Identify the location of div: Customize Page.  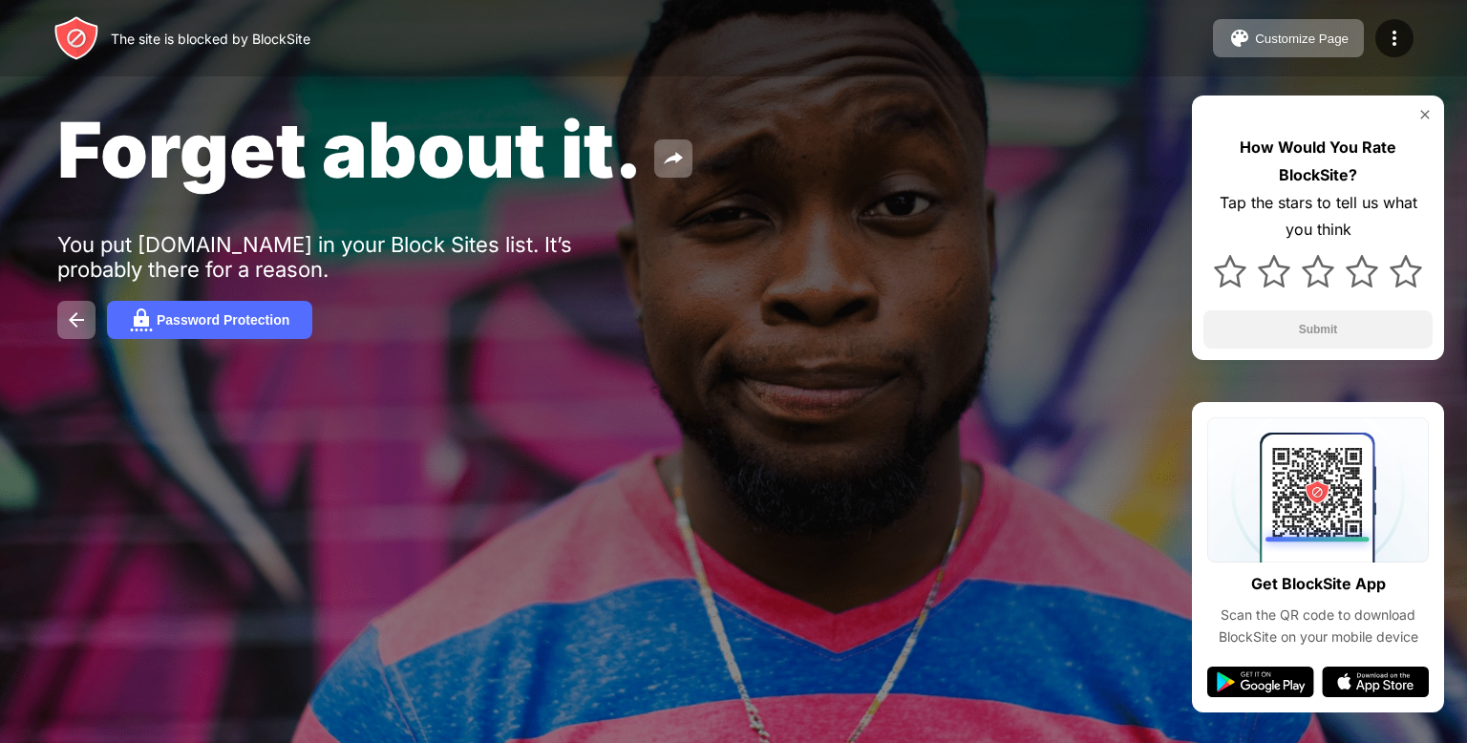
(1302, 38).